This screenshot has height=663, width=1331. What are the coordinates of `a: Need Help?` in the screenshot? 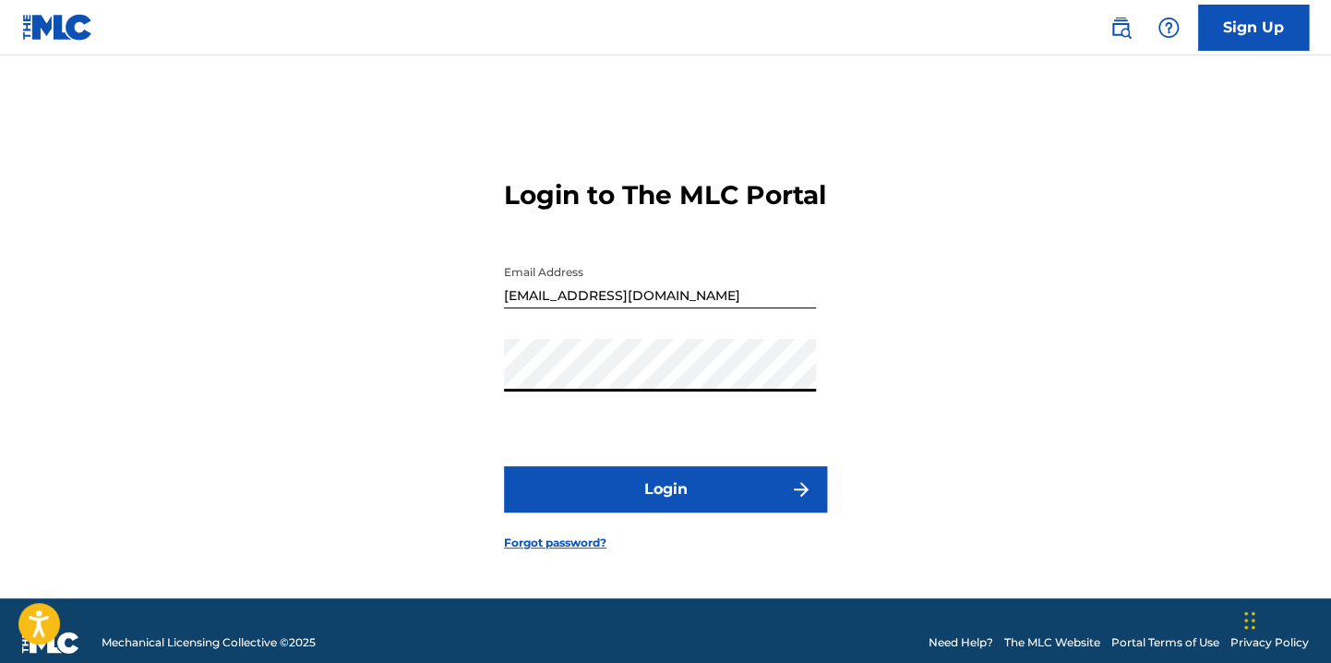 It's located at (961, 642).